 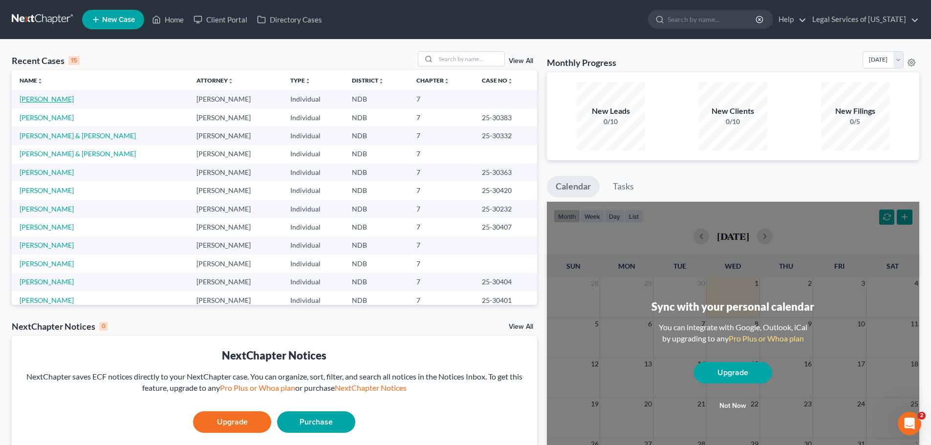 I want to click on a: Purchase, so click(x=316, y=422).